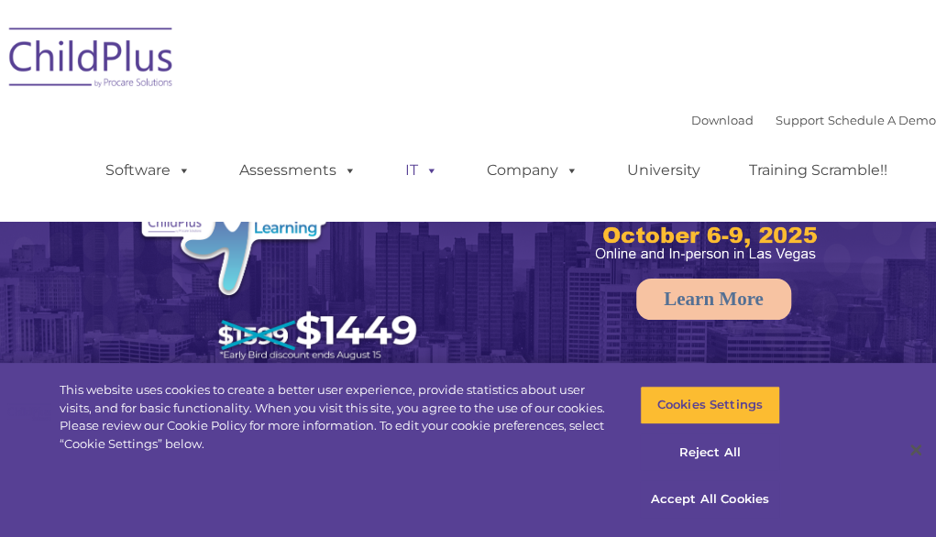 Image resolution: width=936 pixels, height=537 pixels. Describe the element at coordinates (722, 120) in the screenshot. I see `a: Download` at that location.